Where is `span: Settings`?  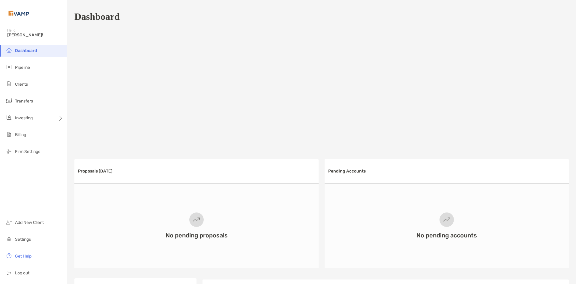
span: Settings is located at coordinates (23, 239).